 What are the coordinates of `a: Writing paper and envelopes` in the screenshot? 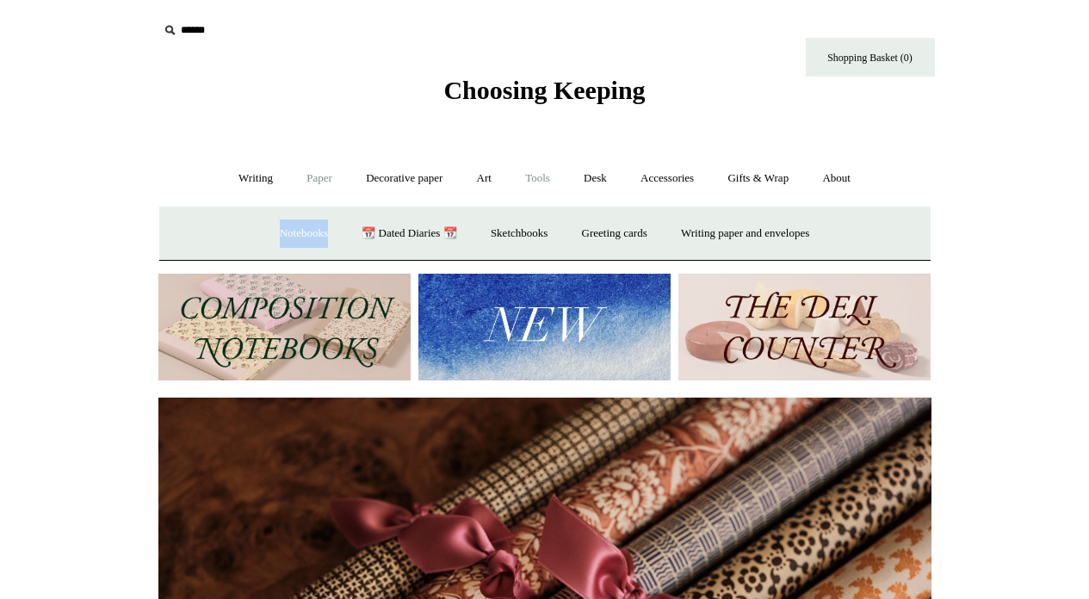 It's located at (745, 233).